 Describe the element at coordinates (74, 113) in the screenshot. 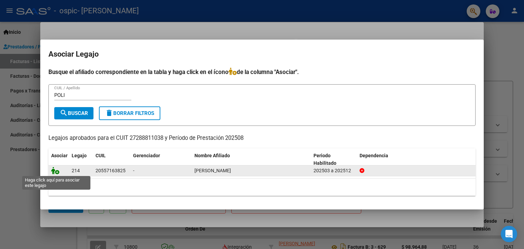

I see `span: Buscar` at that location.